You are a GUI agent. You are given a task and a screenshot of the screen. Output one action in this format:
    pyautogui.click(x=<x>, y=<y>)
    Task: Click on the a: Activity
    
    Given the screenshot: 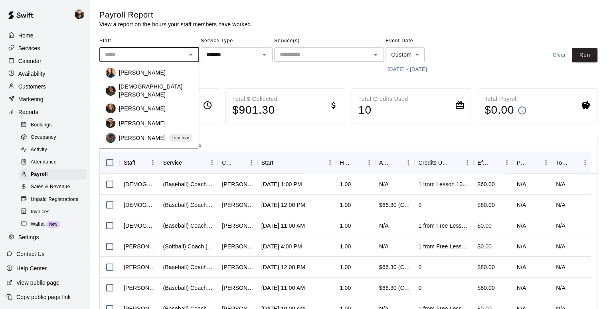 What is the action you would take?
    pyautogui.click(x=54, y=150)
    